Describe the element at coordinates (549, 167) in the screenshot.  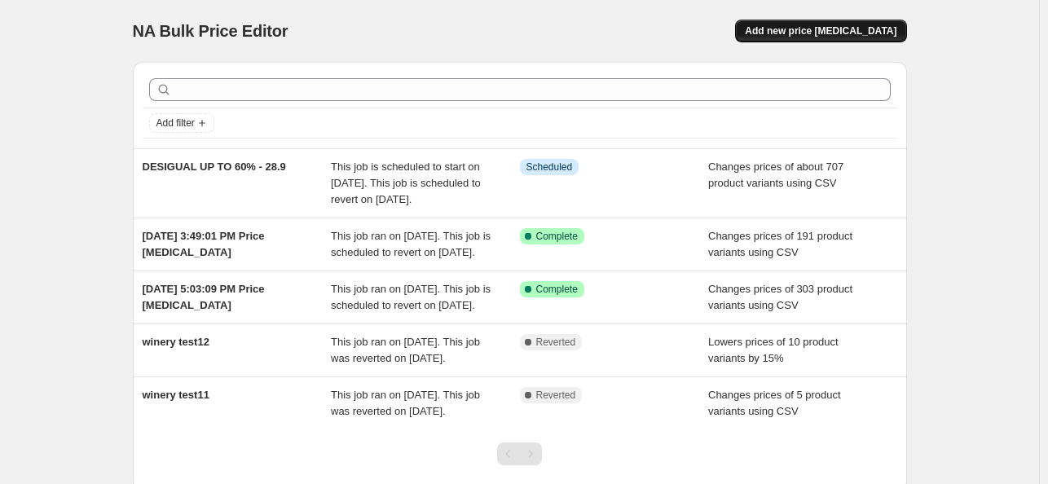
I see `span: Scheduled` at that location.